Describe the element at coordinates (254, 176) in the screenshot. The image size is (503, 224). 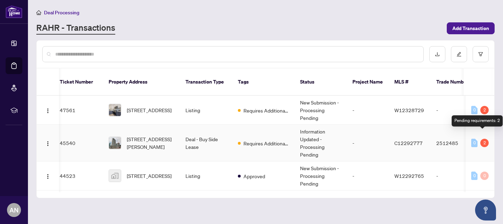
I see `span: Approved` at that location.